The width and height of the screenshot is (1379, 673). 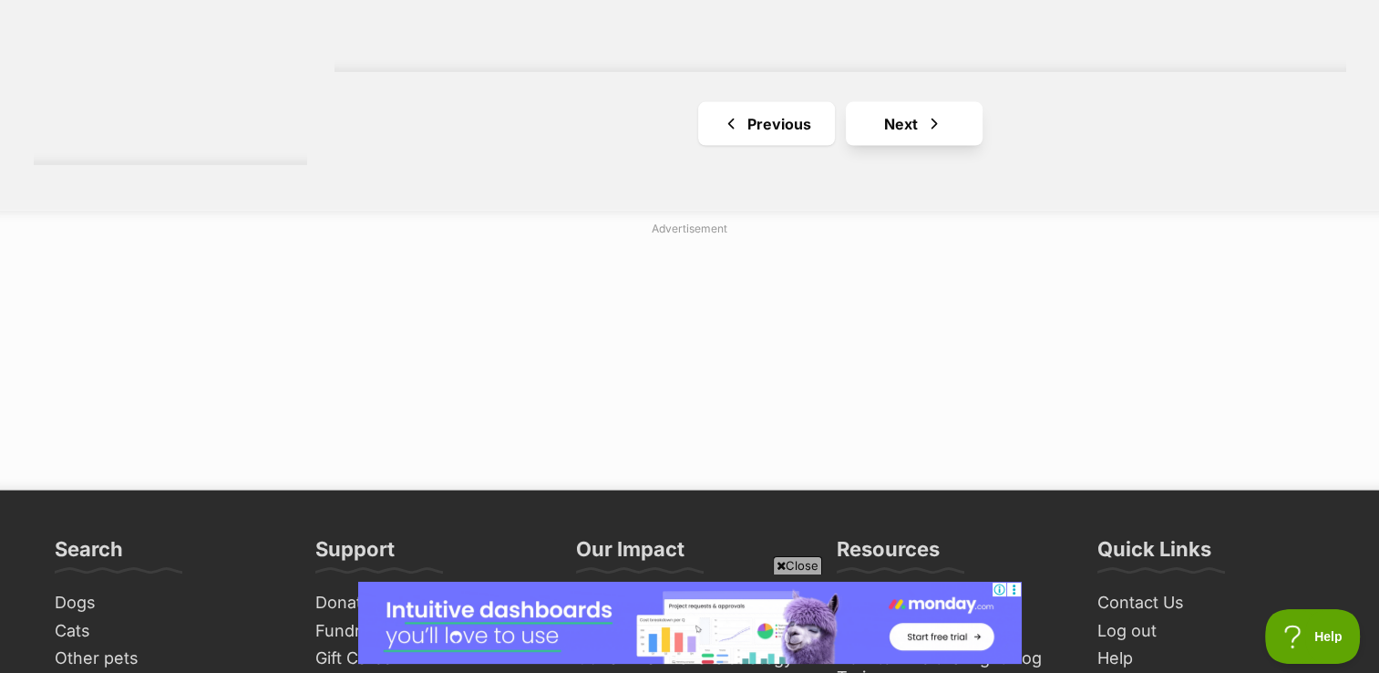 What do you see at coordinates (1154, 554) in the screenshot?
I see `h3: Quick Links` at bounding box center [1154, 554].